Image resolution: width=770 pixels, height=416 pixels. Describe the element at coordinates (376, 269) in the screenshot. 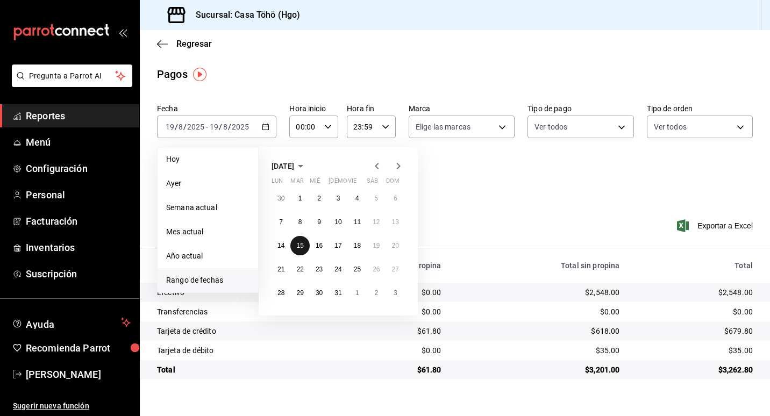

I see `button: 26 de julio de 2025` at that location.